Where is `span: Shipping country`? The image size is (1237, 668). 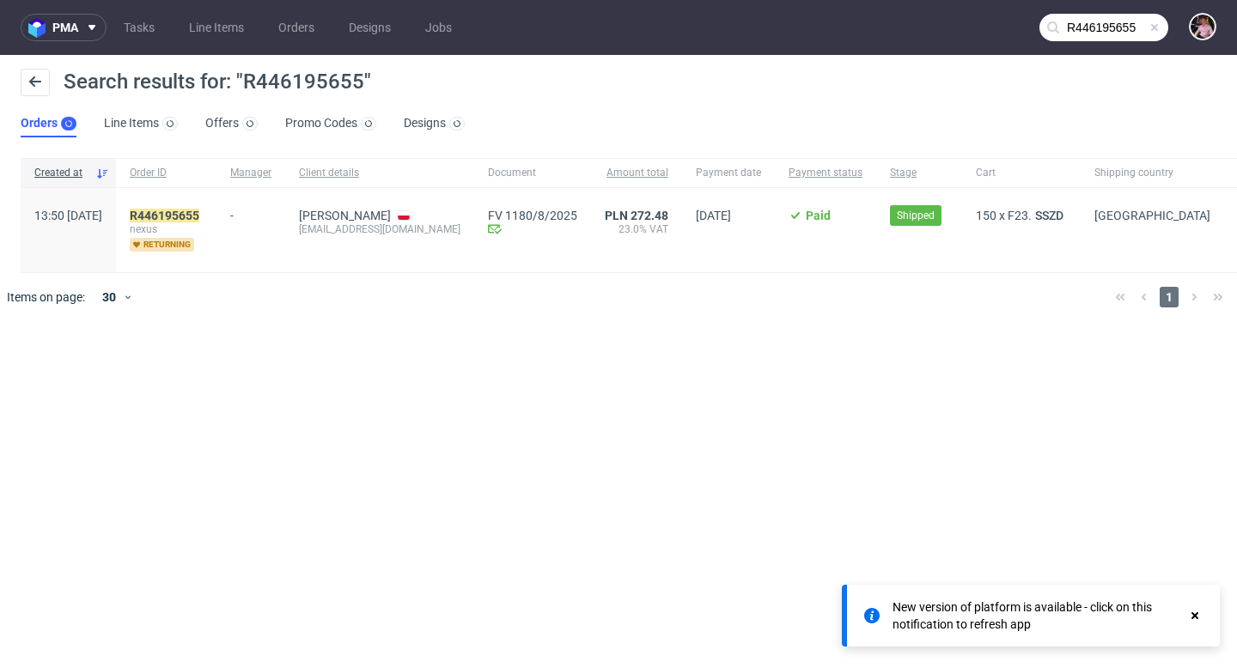 span: Shipping country is located at coordinates (1152, 173).